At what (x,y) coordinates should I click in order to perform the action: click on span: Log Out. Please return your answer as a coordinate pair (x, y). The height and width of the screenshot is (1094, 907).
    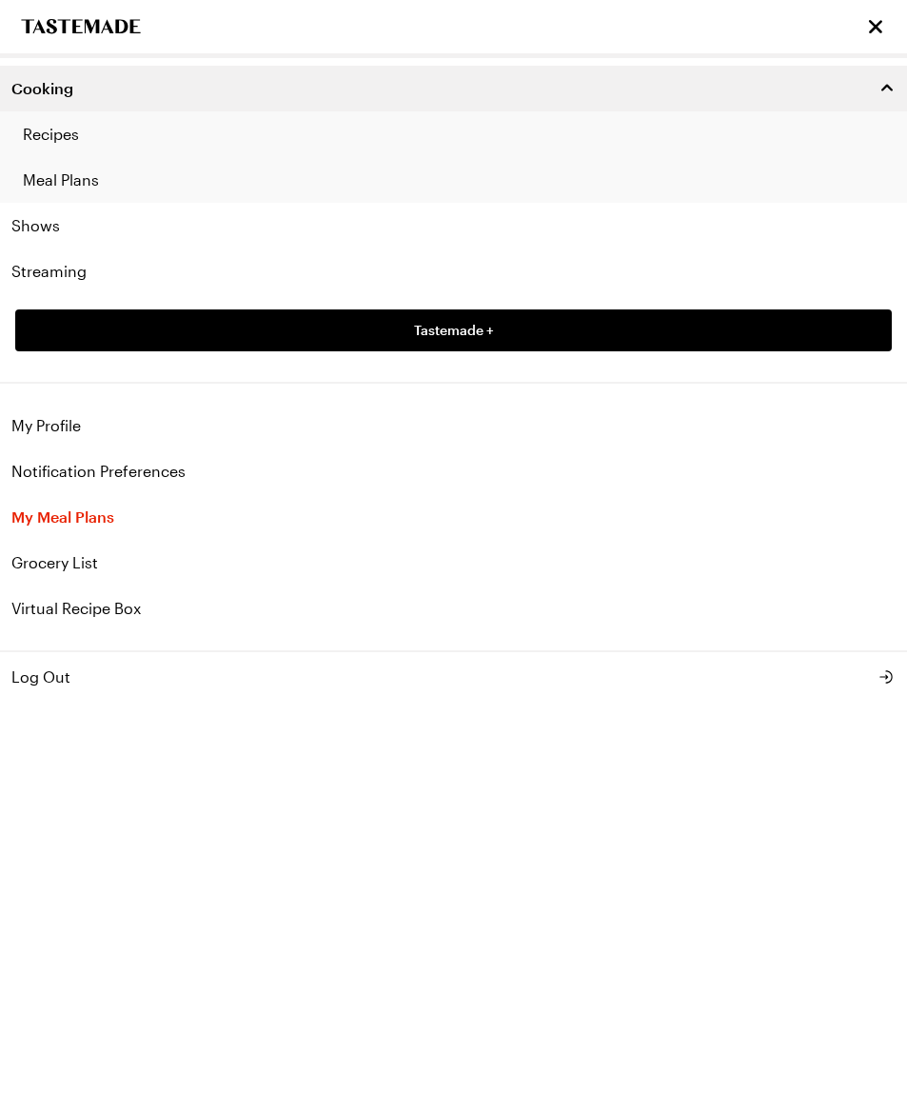
    Looking at the image, I should click on (41, 677).